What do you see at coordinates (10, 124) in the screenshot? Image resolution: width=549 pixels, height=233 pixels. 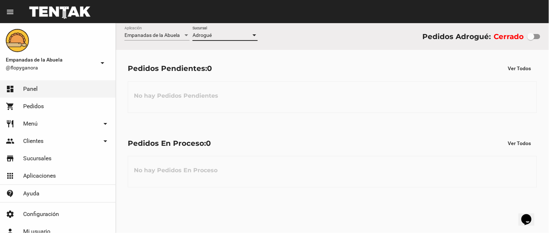 I see `mat-icon: restaurant` at bounding box center [10, 124].